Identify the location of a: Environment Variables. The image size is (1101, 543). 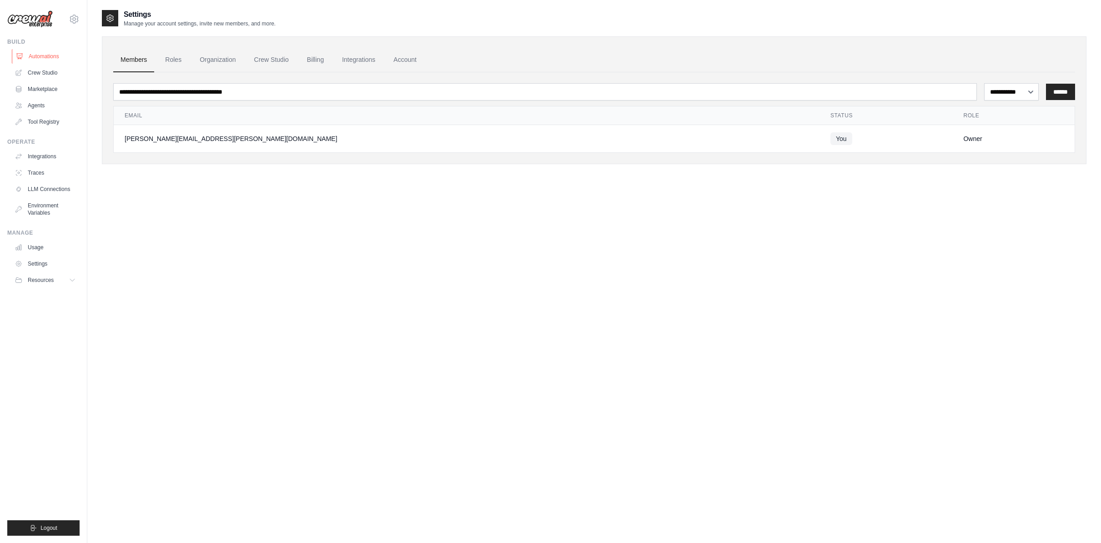
(45, 209).